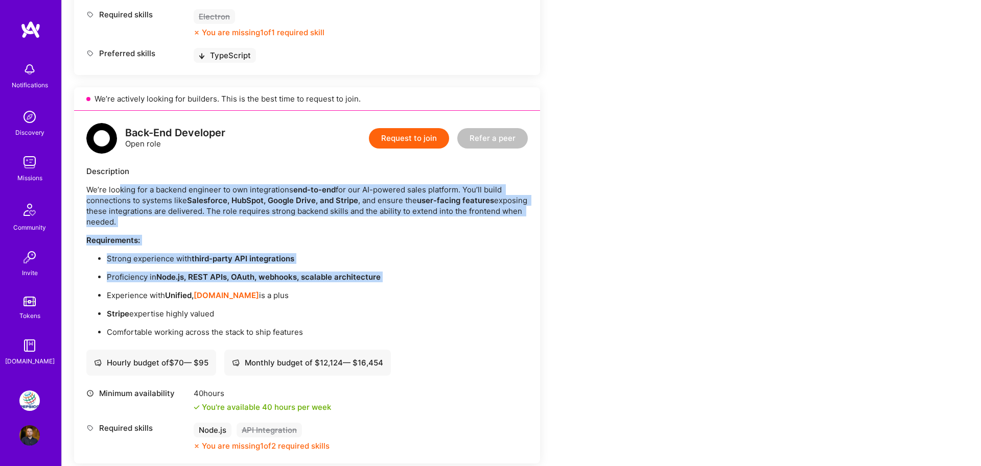 This screenshot has height=466, width=981. Describe the element at coordinates (175, 133) in the screenshot. I see `div: Back-End Developer` at that location.